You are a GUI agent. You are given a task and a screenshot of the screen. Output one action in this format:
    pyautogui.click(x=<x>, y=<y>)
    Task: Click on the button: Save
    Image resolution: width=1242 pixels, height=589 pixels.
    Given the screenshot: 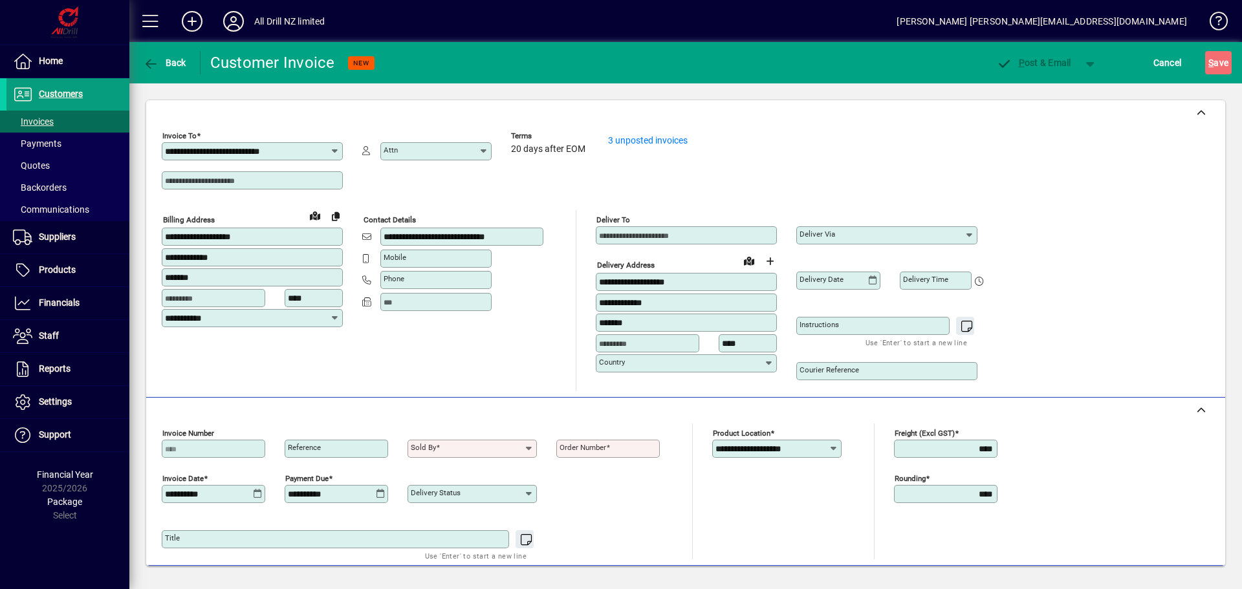 What is the action you would take?
    pyautogui.click(x=1218, y=63)
    